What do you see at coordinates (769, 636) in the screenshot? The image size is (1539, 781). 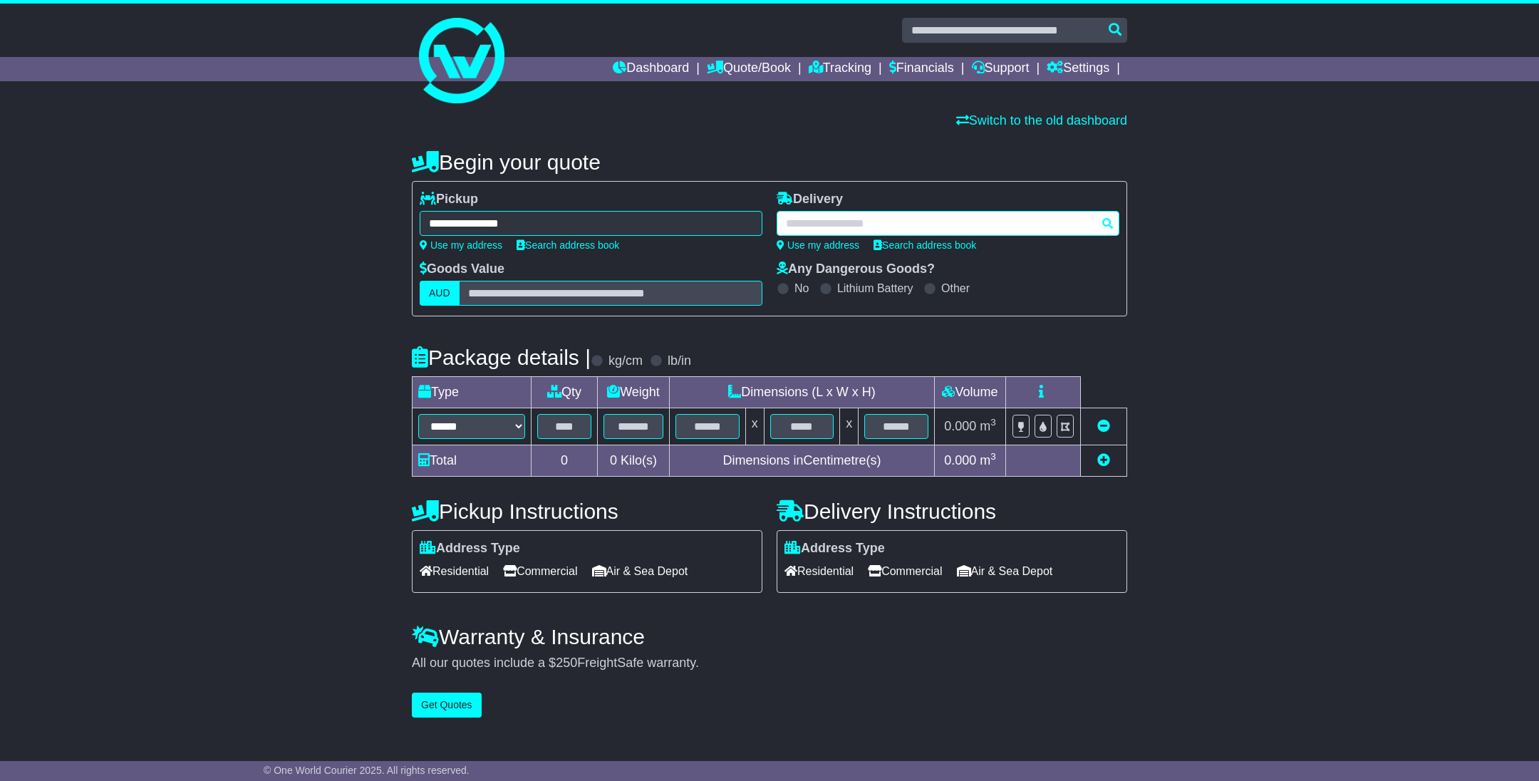 I see `h4: Warranty & Insurance` at bounding box center [769, 636].